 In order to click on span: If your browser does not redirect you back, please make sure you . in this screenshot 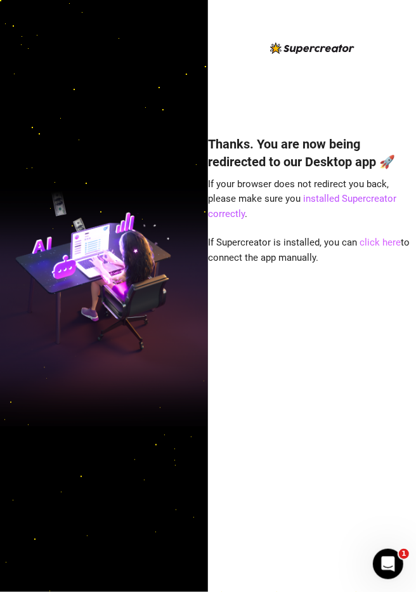, I will do `click(302, 199)`.